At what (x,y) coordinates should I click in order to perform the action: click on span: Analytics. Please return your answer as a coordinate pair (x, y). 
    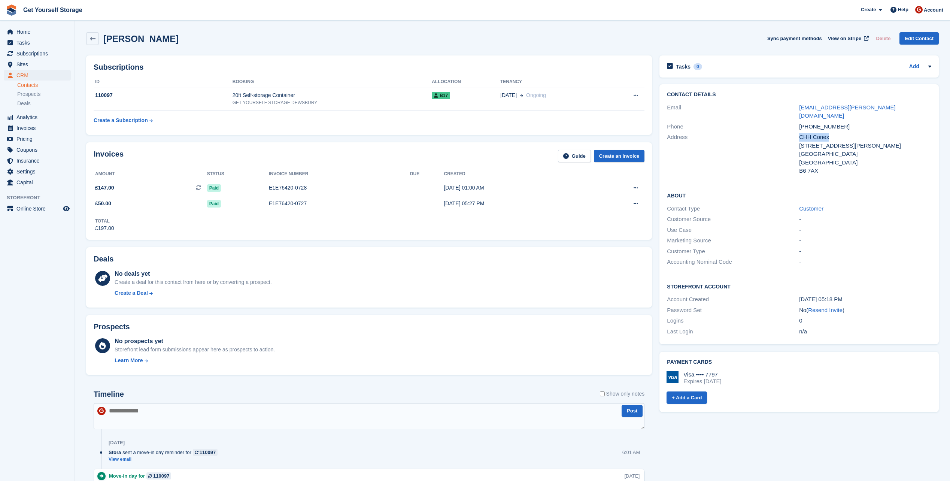
    Looking at the image, I should click on (39, 117).